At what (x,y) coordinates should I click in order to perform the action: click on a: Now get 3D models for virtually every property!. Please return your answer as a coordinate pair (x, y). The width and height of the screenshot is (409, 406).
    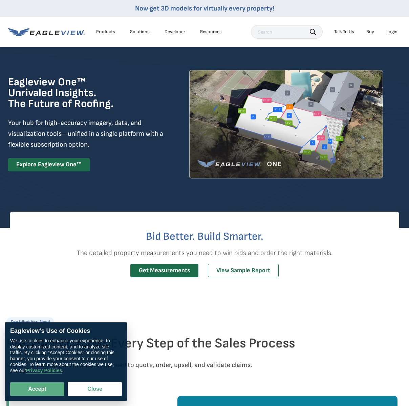
    Looking at the image, I should click on (205, 8).